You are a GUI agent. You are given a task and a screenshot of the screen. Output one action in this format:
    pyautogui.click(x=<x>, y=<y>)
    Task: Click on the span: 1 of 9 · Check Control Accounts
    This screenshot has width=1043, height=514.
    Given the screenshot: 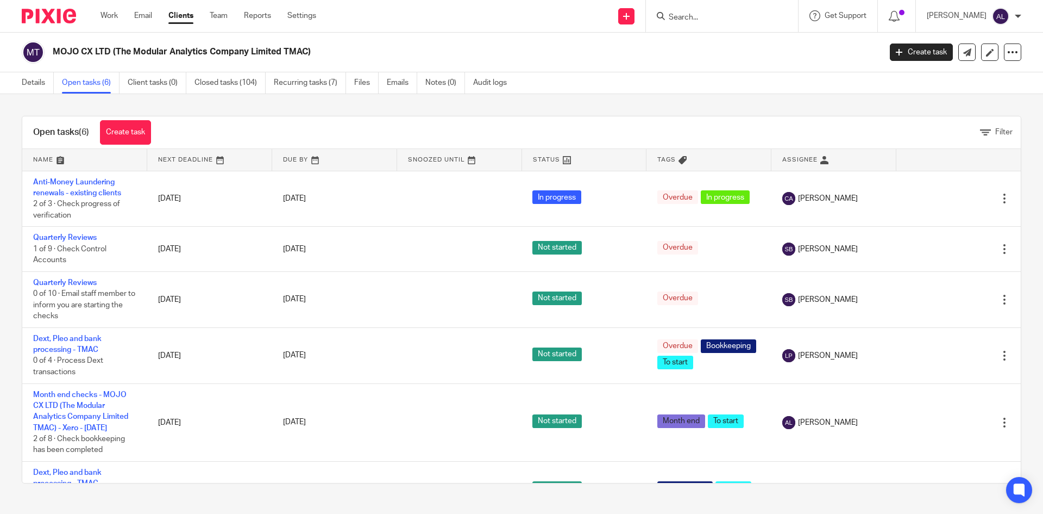 What is the action you would take?
    pyautogui.click(x=70, y=254)
    